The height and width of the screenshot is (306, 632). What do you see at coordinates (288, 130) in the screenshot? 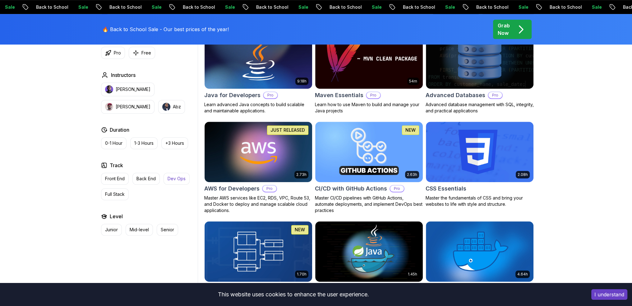
I see `p: JUST RELEASED` at bounding box center [288, 130].